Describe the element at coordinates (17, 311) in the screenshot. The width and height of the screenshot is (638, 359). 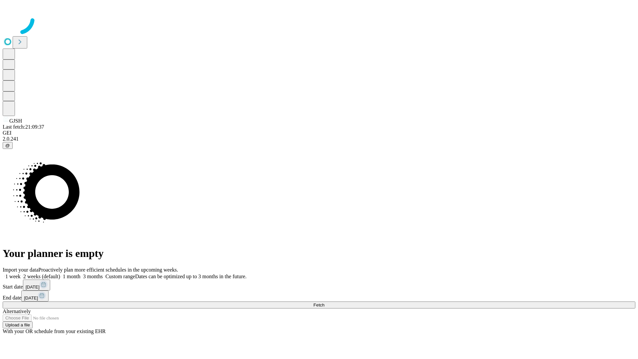
I see `span: Alternatively` at that location.